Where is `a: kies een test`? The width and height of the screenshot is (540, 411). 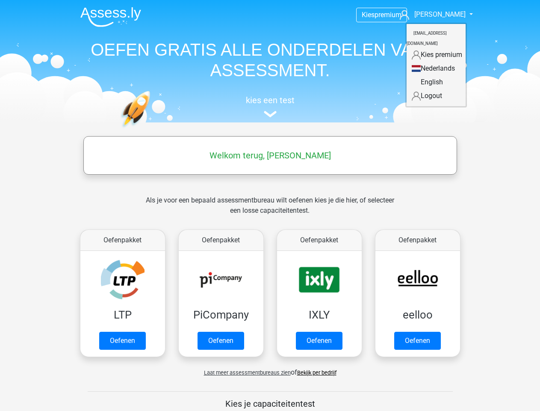
a: kies een test is located at coordinates (270, 106).